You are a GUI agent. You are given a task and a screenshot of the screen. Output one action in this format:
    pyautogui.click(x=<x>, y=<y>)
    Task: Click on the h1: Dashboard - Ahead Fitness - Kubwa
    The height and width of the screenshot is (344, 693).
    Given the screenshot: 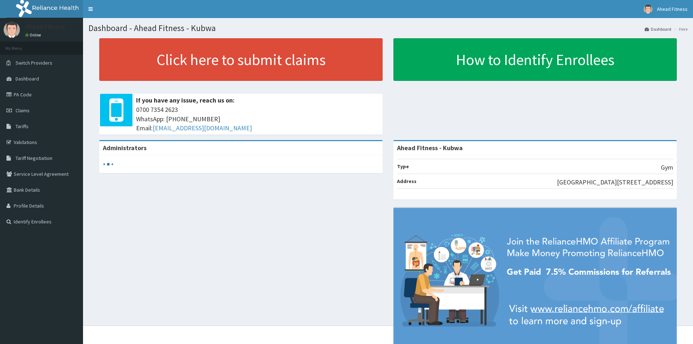 What is the action you would take?
    pyautogui.click(x=388, y=28)
    